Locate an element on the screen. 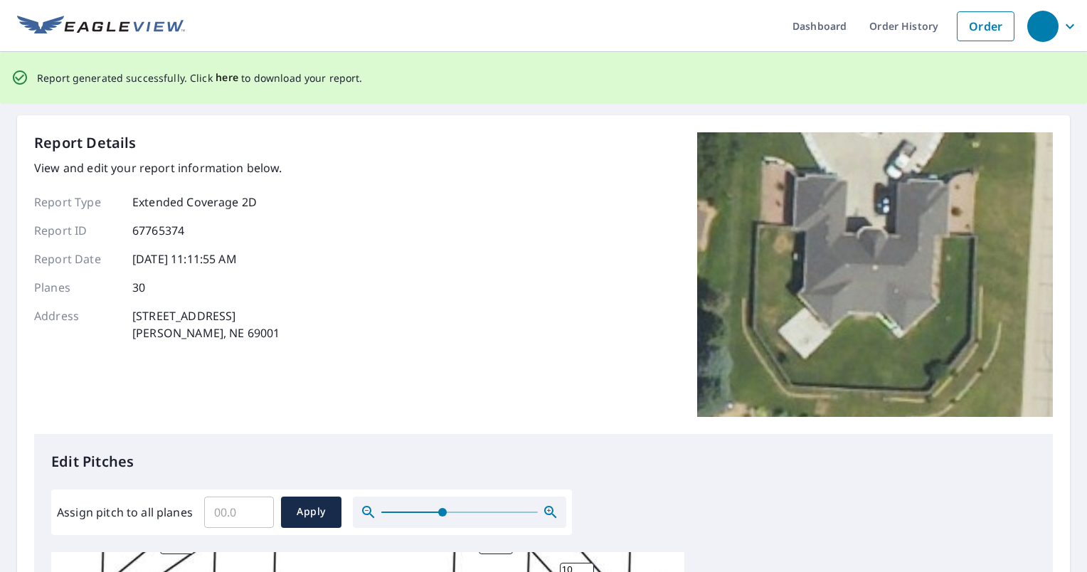 This screenshot has width=1087, height=572. p: 67765374 is located at coordinates (158, 230).